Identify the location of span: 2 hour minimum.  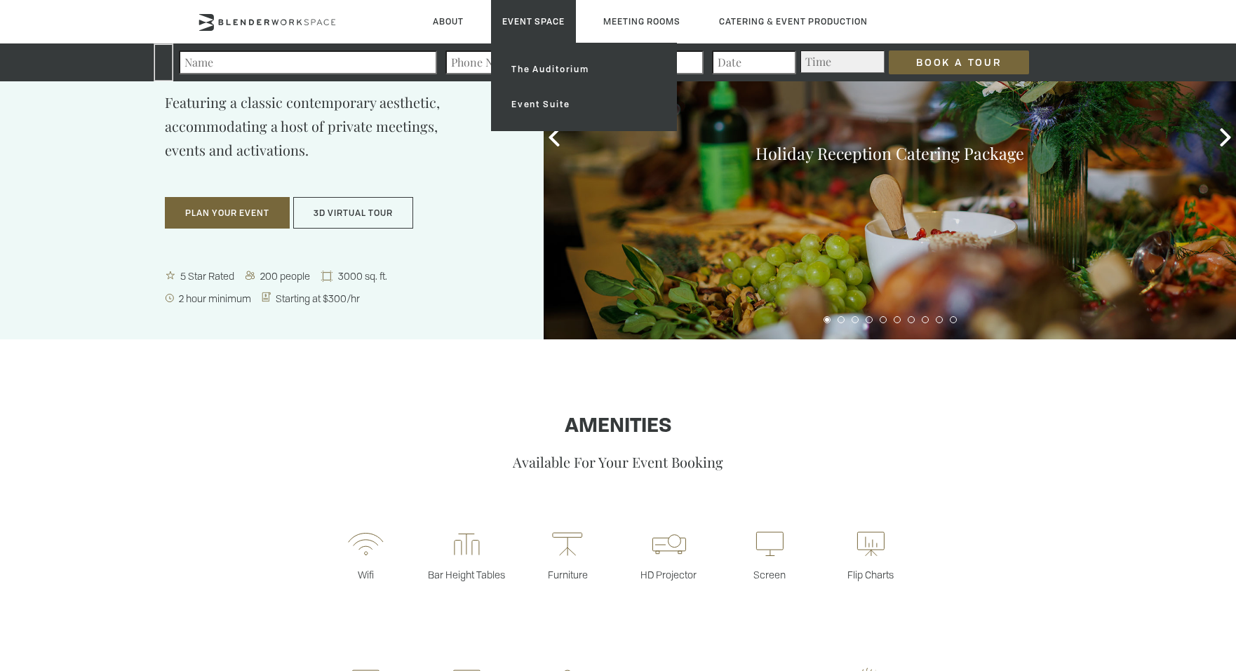
(215, 298).